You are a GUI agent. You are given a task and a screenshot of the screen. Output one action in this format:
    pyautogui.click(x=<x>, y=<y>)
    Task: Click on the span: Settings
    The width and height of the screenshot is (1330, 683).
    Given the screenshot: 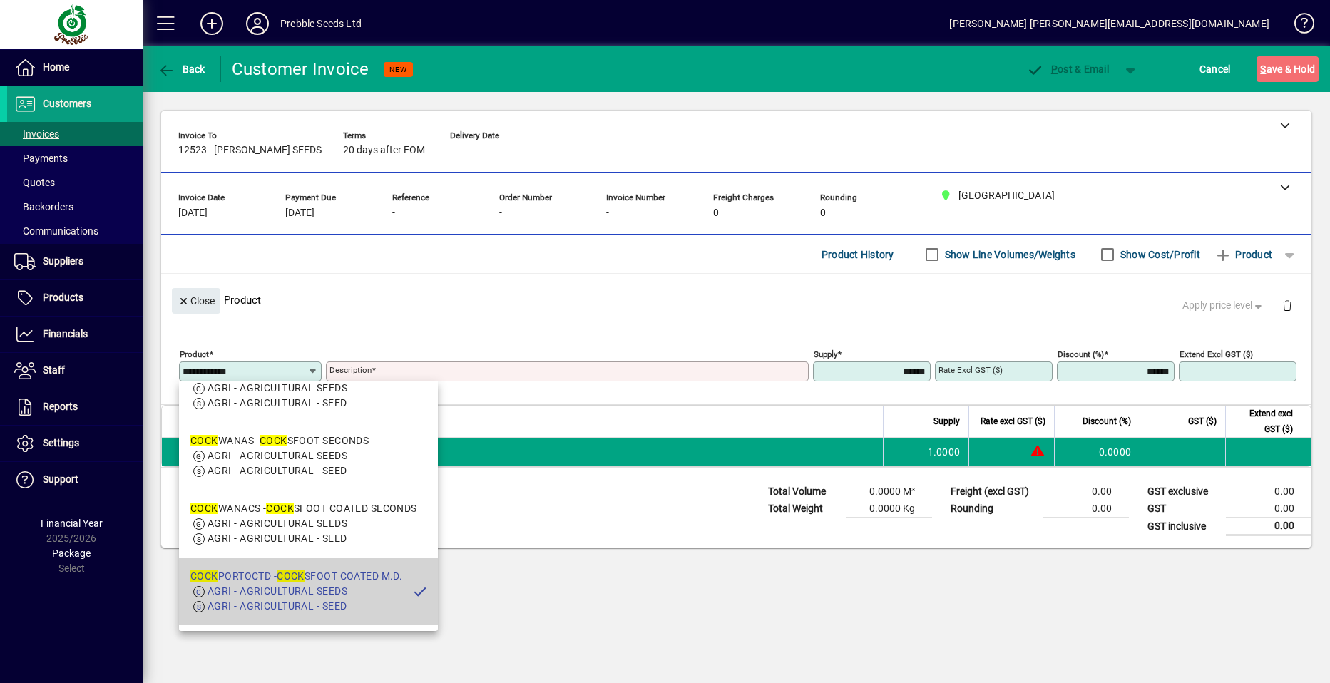 What is the action you would take?
    pyautogui.click(x=61, y=443)
    